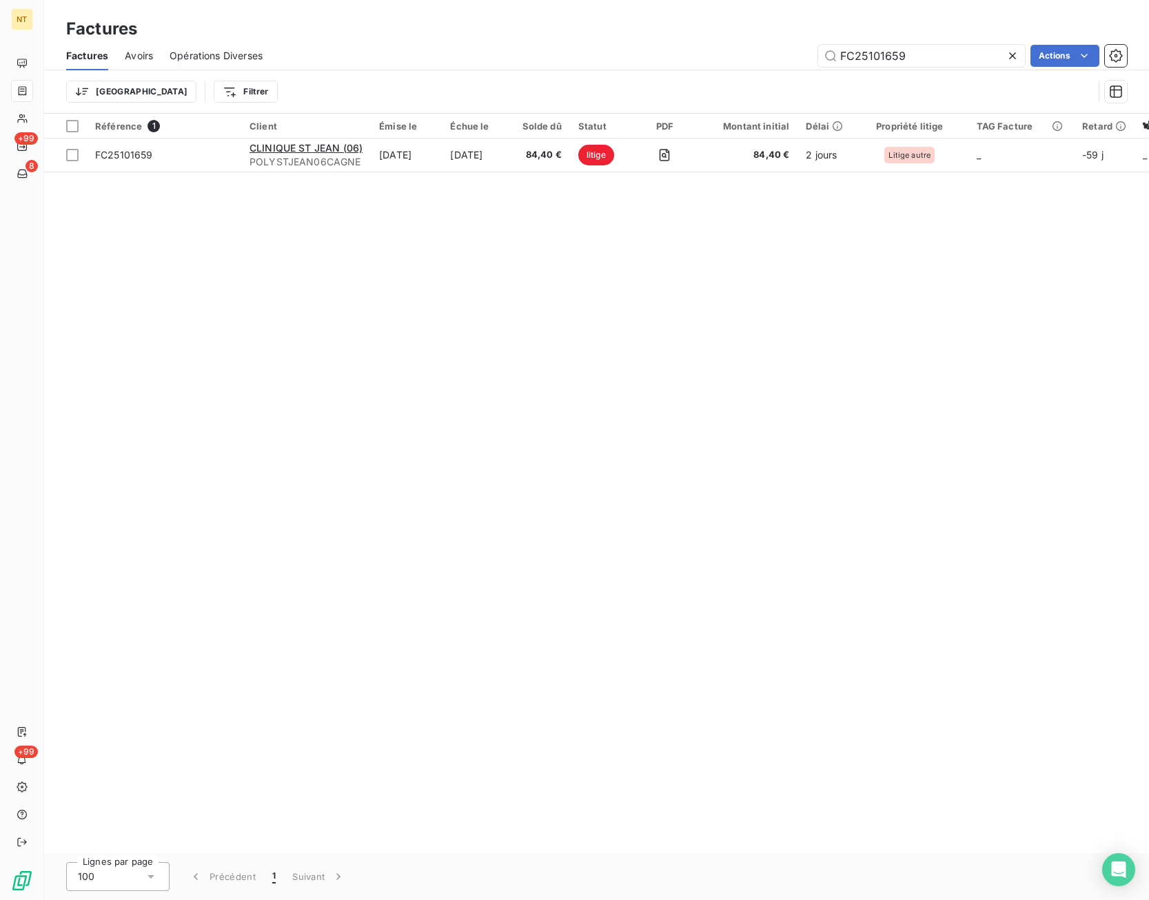 This screenshot has width=1149, height=900. I want to click on span: Avoirs, so click(139, 56).